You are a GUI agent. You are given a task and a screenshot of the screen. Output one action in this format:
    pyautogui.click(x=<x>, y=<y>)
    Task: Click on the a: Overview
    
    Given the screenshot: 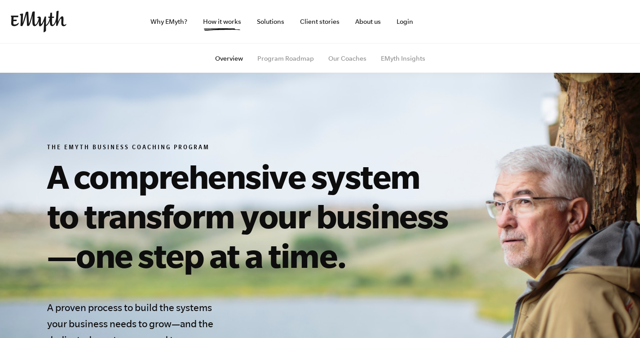 What is the action you would take?
    pyautogui.click(x=229, y=58)
    